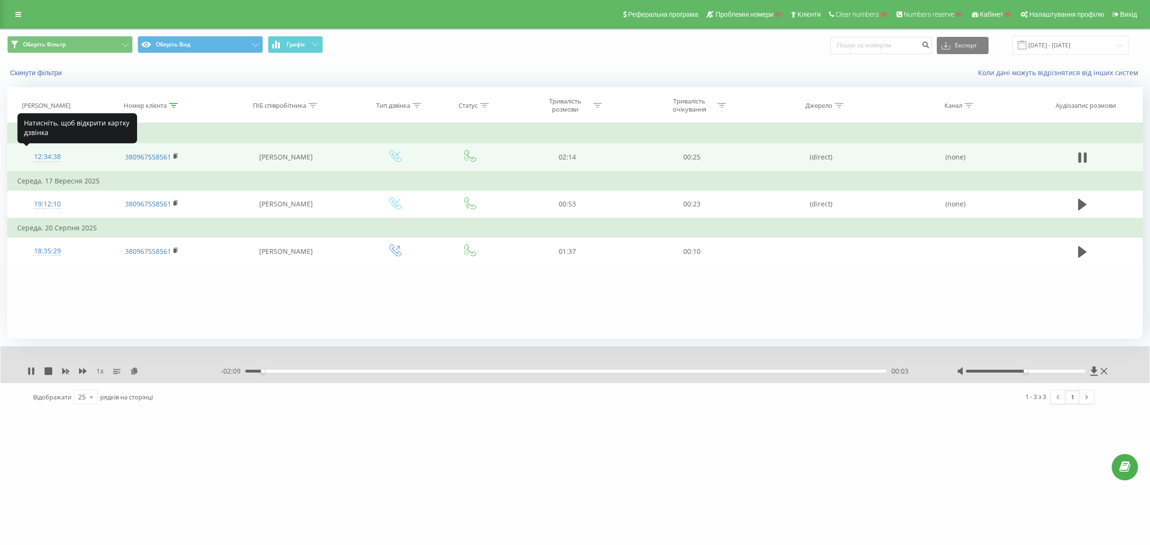 The image size is (1150, 545). I want to click on span: рядків на сторінці, so click(127, 397).